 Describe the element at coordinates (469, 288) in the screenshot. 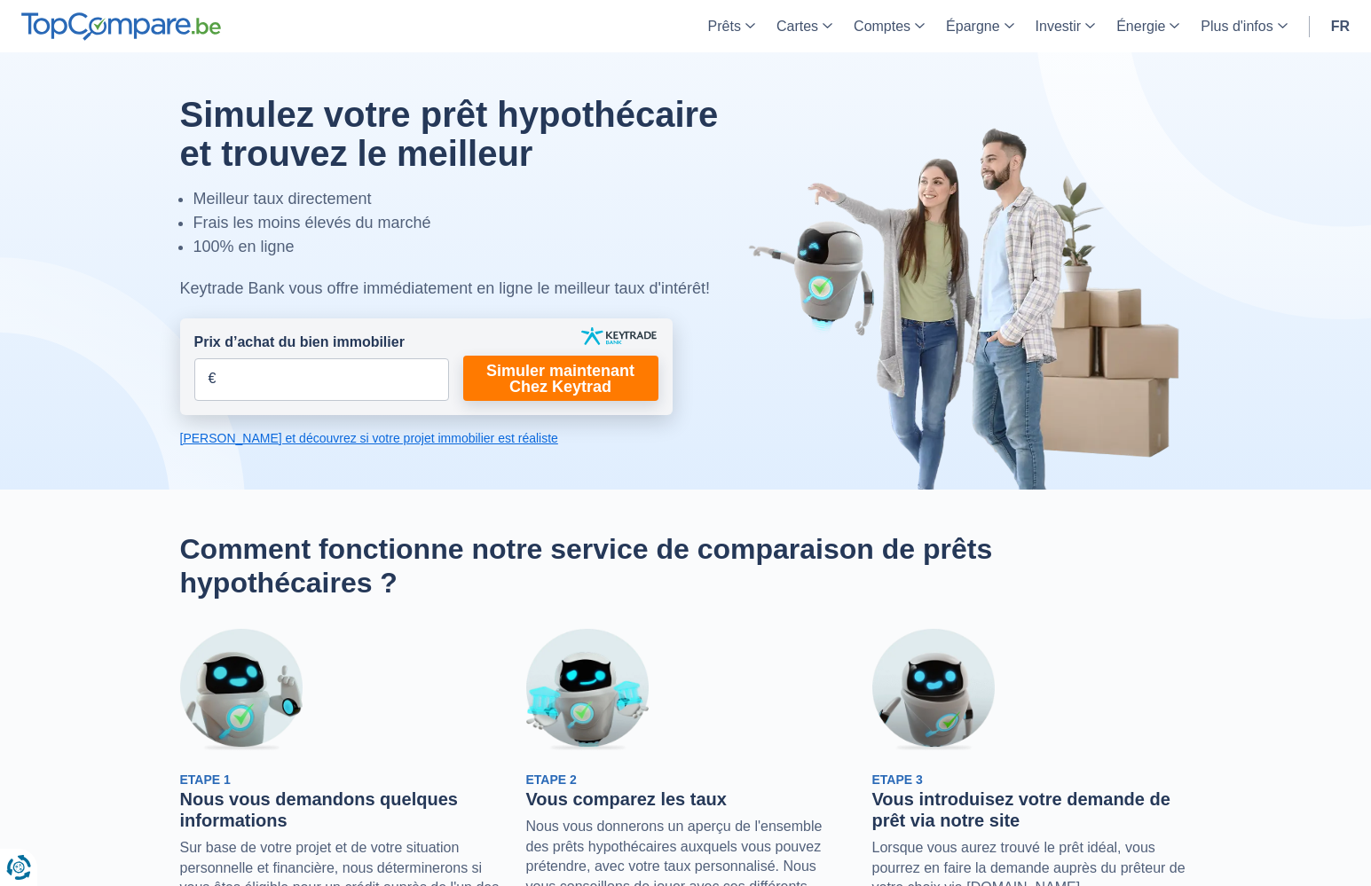

I see `div: Keytrade Bank vous offre immédiatement en ligne le meilleur taux d'intérêt!` at that location.